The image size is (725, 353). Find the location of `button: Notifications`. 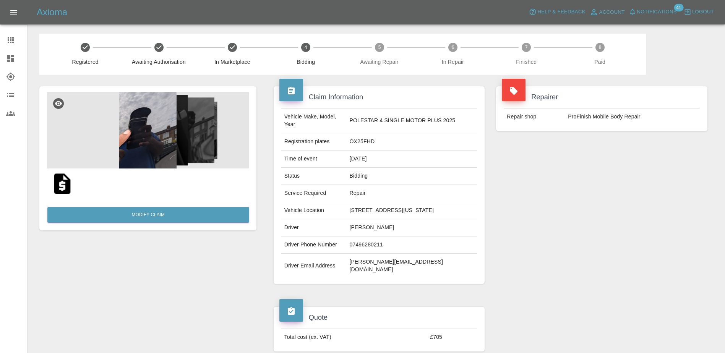

button: Notifications is located at coordinates (652, 12).